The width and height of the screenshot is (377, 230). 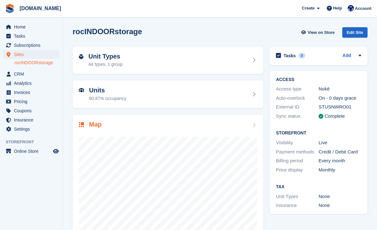 What do you see at coordinates (338, 8) in the screenshot?
I see `span: Help` at bounding box center [338, 8].